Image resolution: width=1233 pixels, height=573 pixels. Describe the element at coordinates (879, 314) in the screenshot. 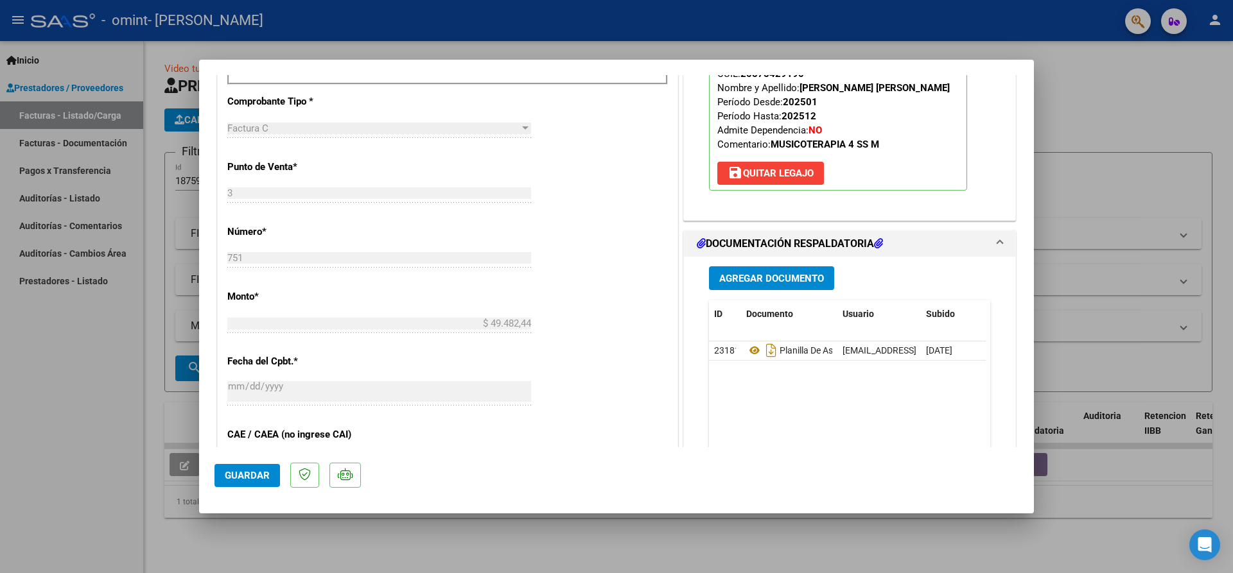

I see `datatable-header-cell: Usuario` at that location.